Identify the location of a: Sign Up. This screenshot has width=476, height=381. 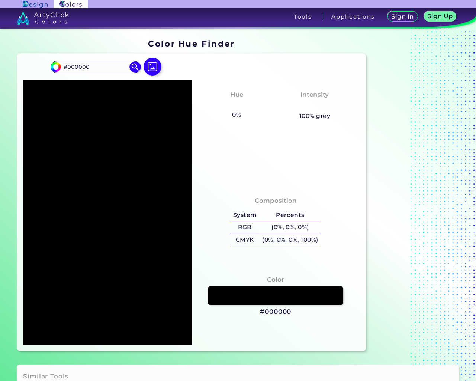
(440, 16).